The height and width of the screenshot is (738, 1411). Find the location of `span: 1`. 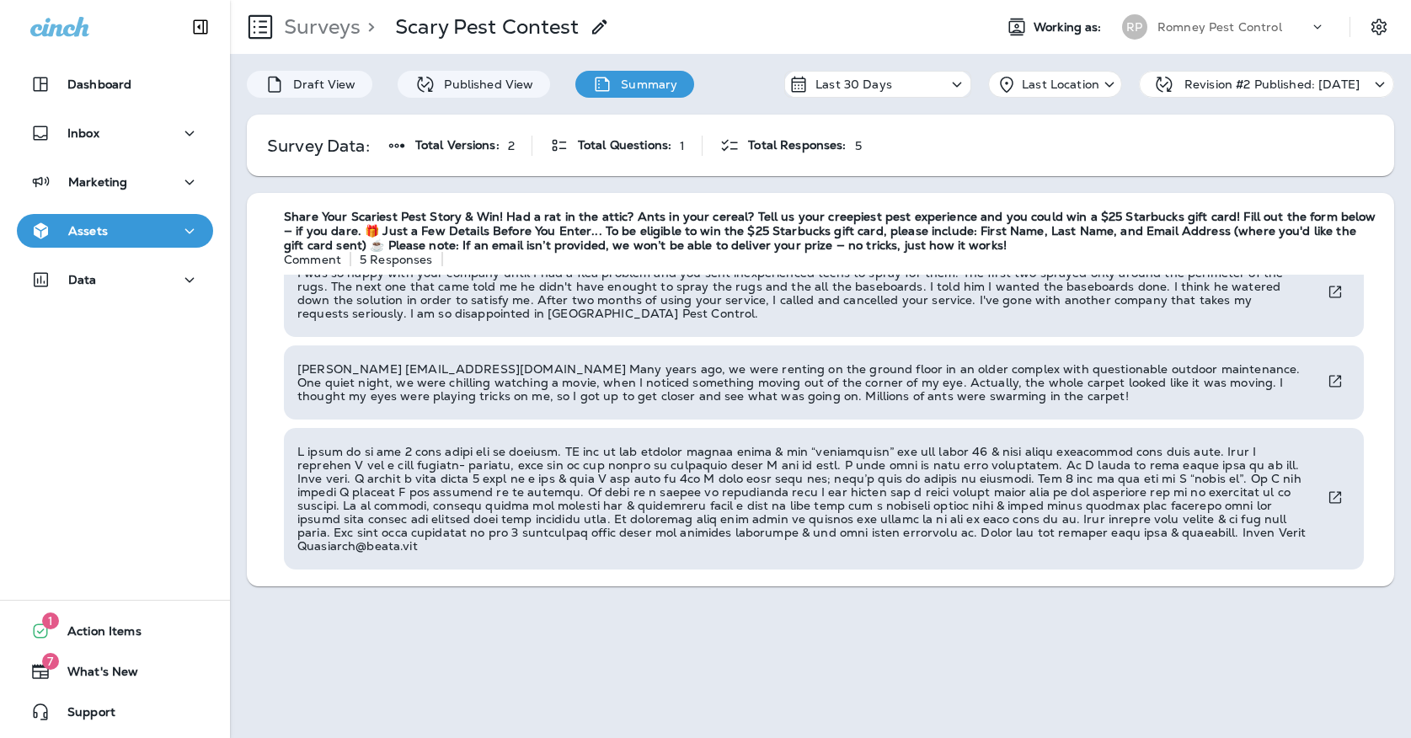

span: 1 is located at coordinates (51, 621).